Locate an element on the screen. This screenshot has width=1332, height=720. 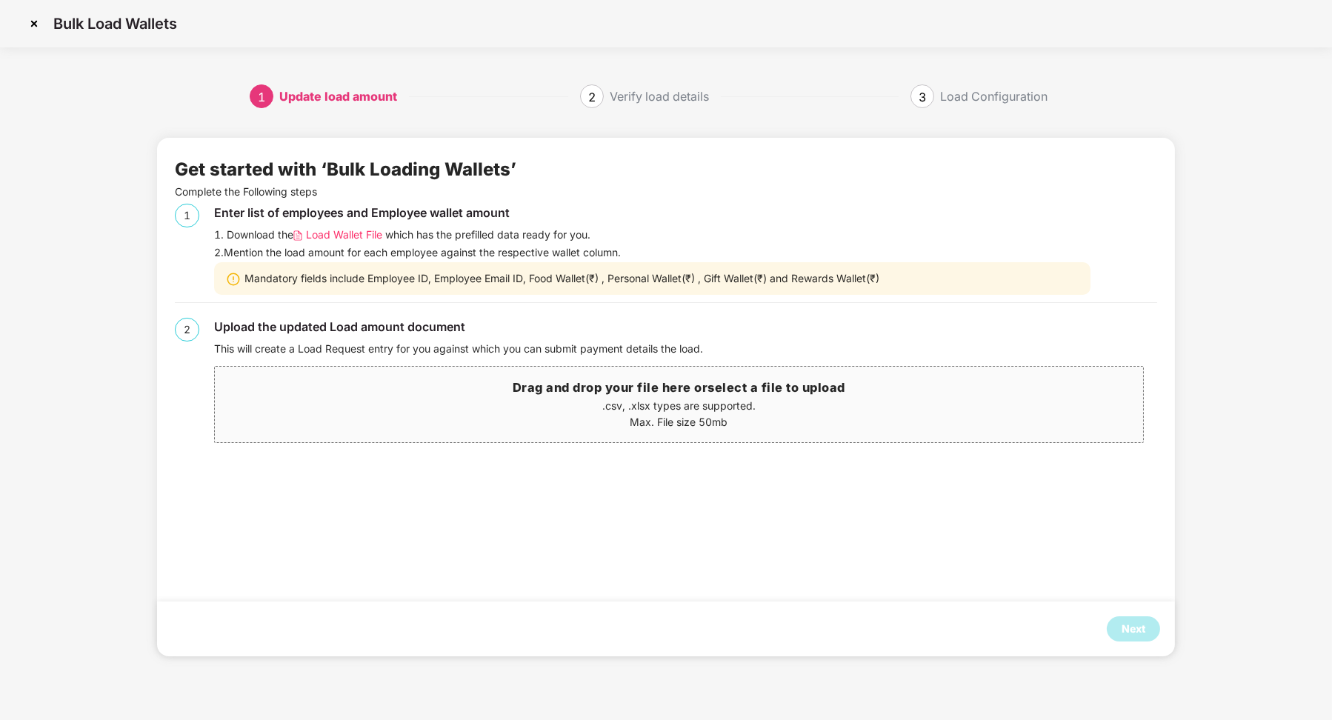
span: Load Wallet File is located at coordinates (344, 235).